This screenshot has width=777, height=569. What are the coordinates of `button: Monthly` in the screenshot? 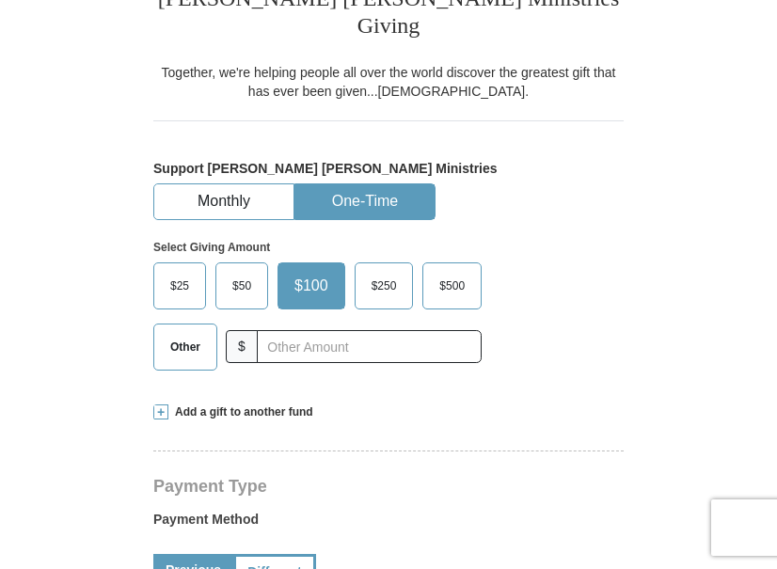 It's located at (224, 201).